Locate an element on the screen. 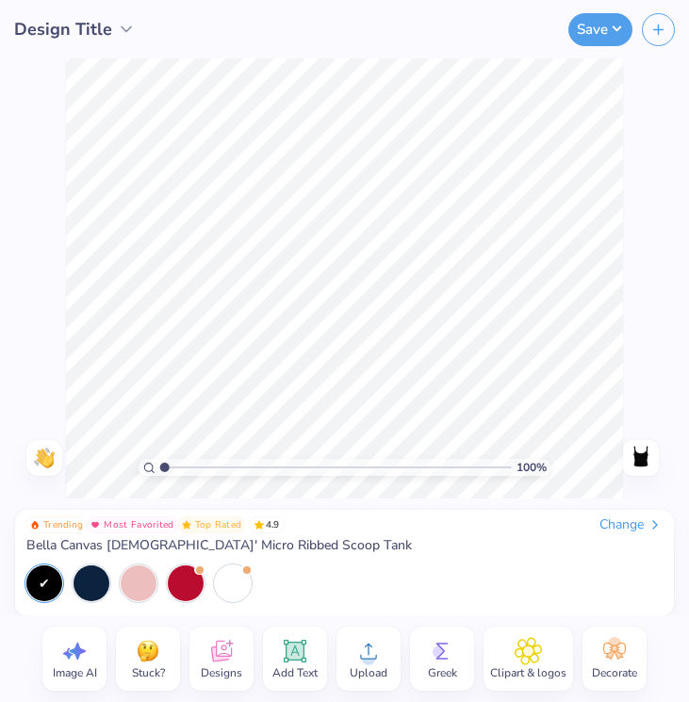  span: Decorate is located at coordinates (615, 673).